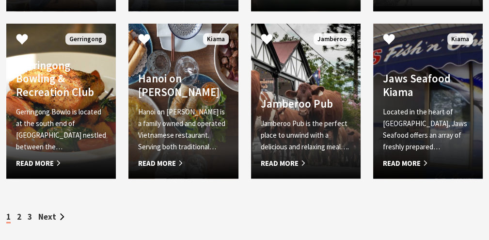 The width and height of the screenshot is (489, 240). Describe the element at coordinates (22, 40) in the screenshot. I see `button: Click to Favourite Gerringong Bowling & Recreation Club` at that location.